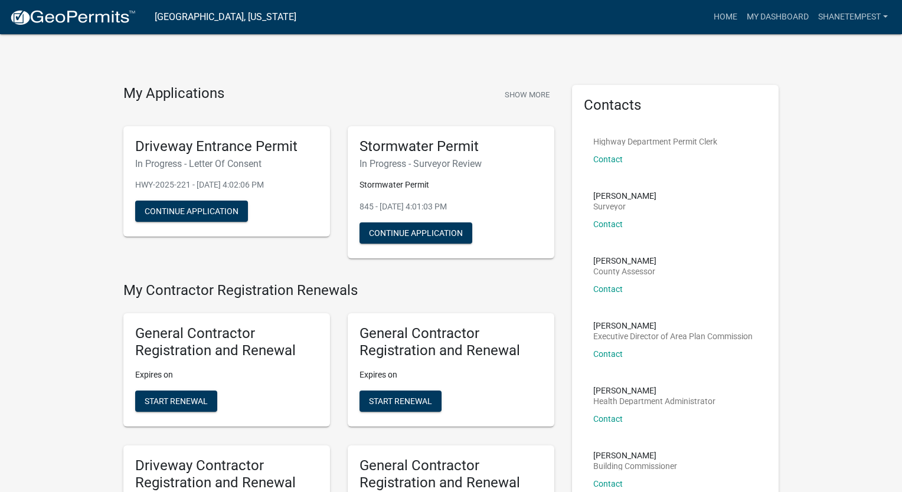 The height and width of the screenshot is (492, 902). I want to click on a: shanetempest, so click(853, 17).